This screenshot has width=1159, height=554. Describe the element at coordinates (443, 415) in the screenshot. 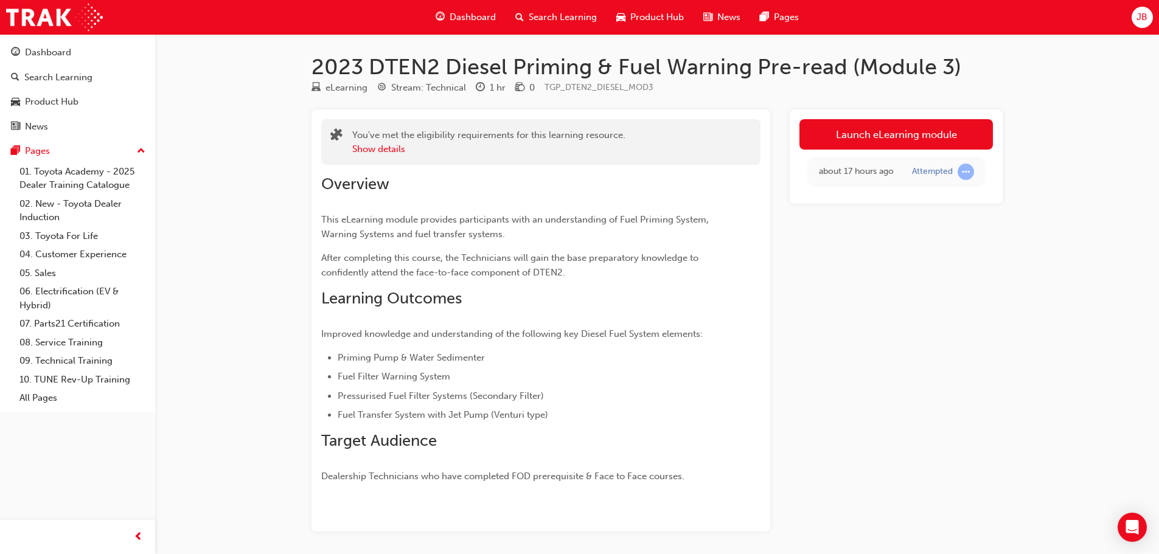

I see `span: Fuel Transfer System with Jet Pump (Venturi type)` at that location.